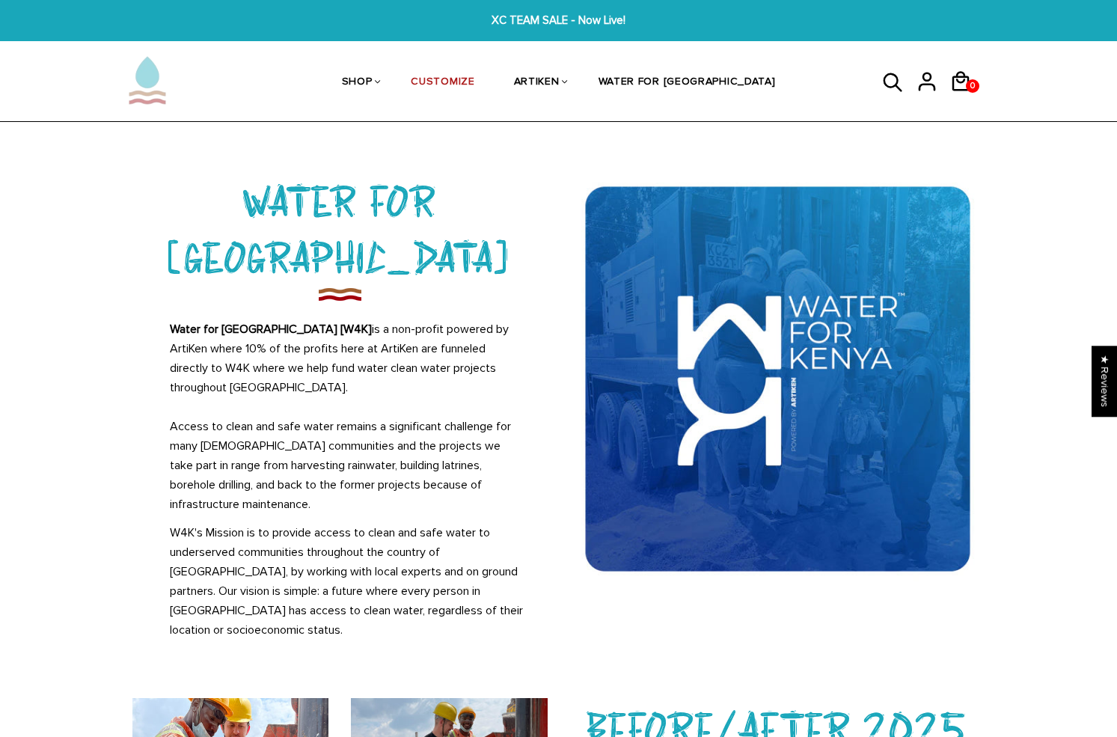 Image resolution: width=1117 pixels, height=737 pixels. What do you see at coordinates (340, 294) in the screenshot?
I see `img: imgboder_1200x.png` at bounding box center [340, 294].